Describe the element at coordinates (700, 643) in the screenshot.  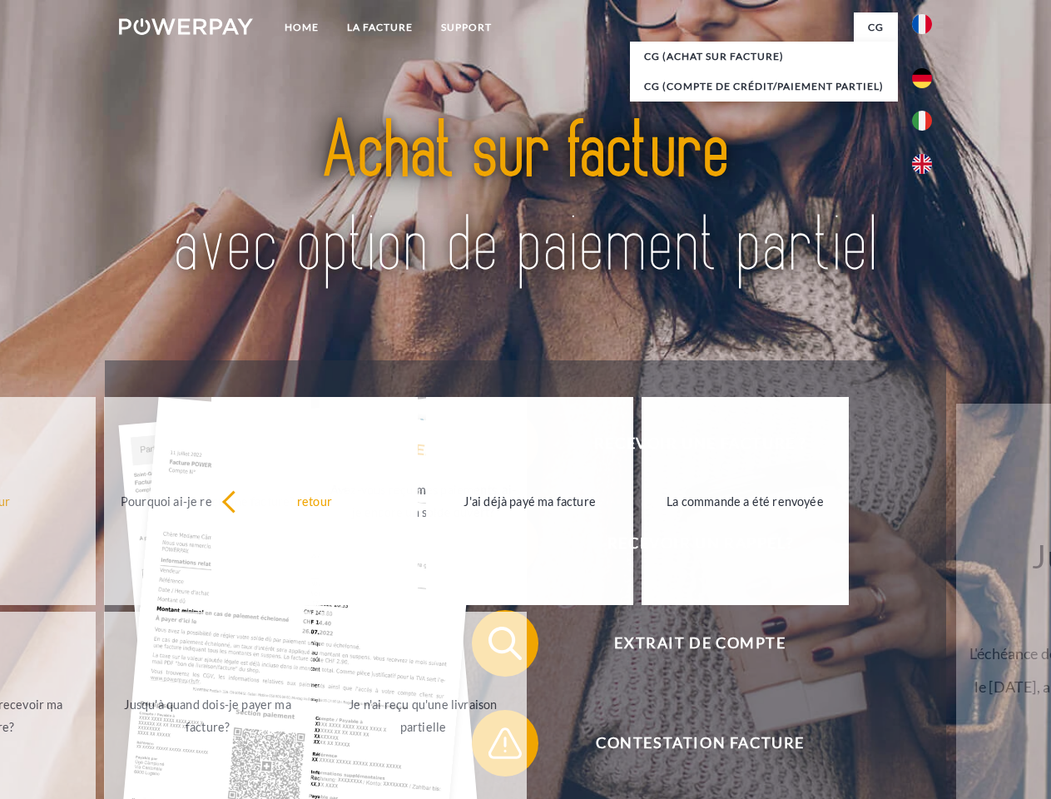
I see `span: Extrait de compte` at that location.